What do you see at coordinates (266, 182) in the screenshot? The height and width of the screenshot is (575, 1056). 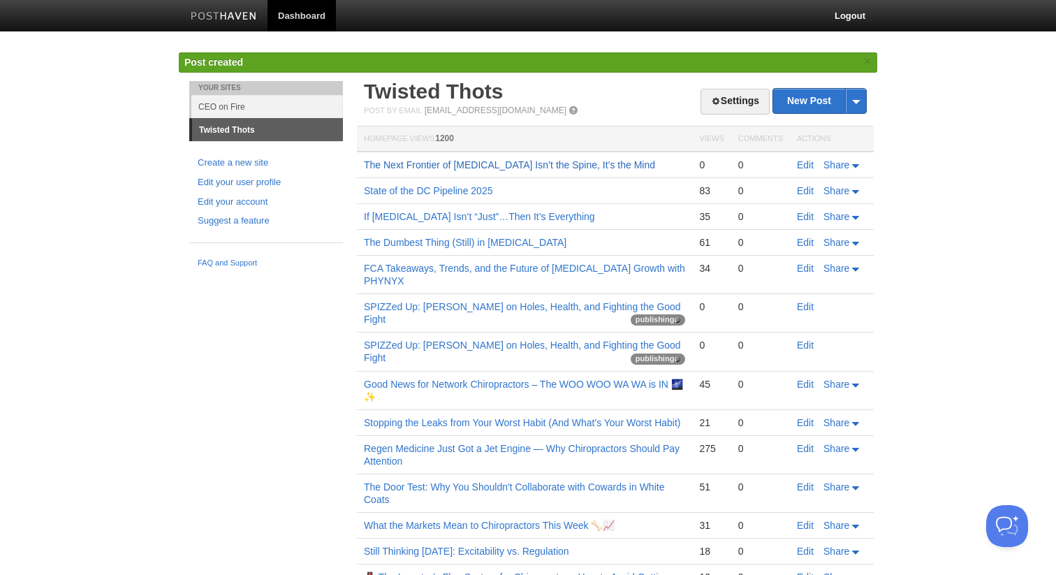 I see `a: Edit your user profile` at bounding box center [266, 182].